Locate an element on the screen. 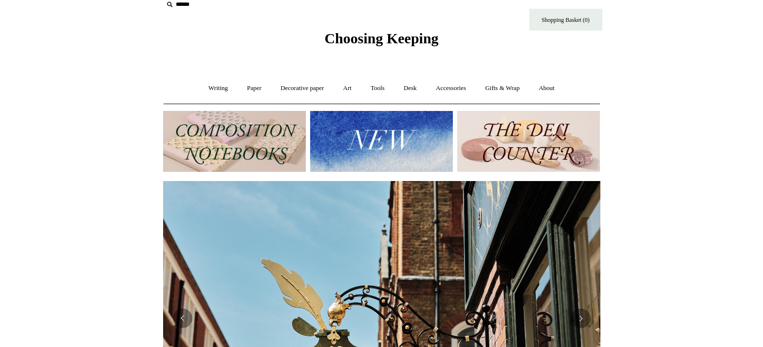 This screenshot has height=347, width=763. img: The Deli Counter is located at coordinates (528, 141).